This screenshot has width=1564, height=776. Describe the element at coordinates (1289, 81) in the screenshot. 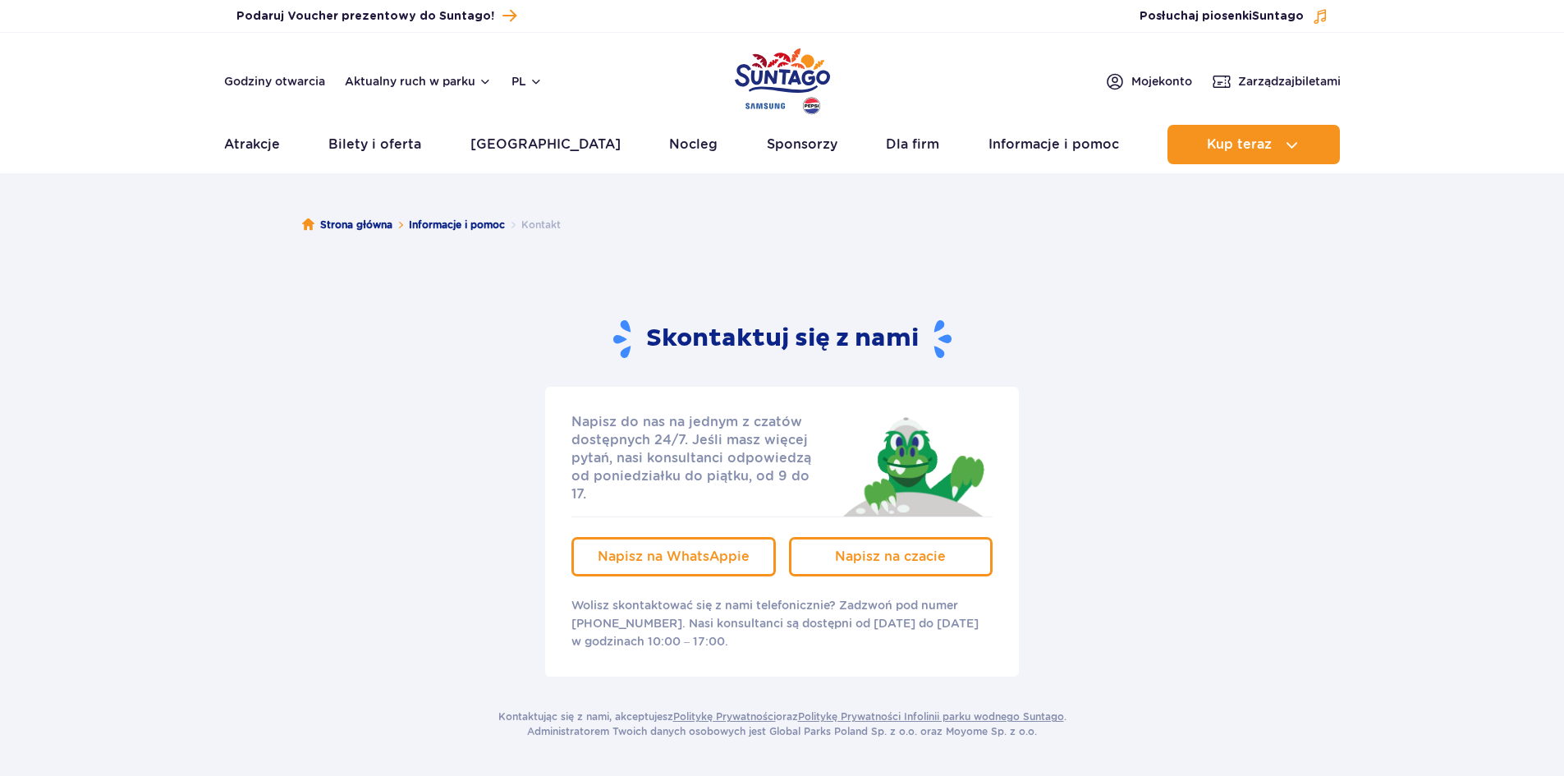

I see `span: Zarządzaj biletami` at that location.